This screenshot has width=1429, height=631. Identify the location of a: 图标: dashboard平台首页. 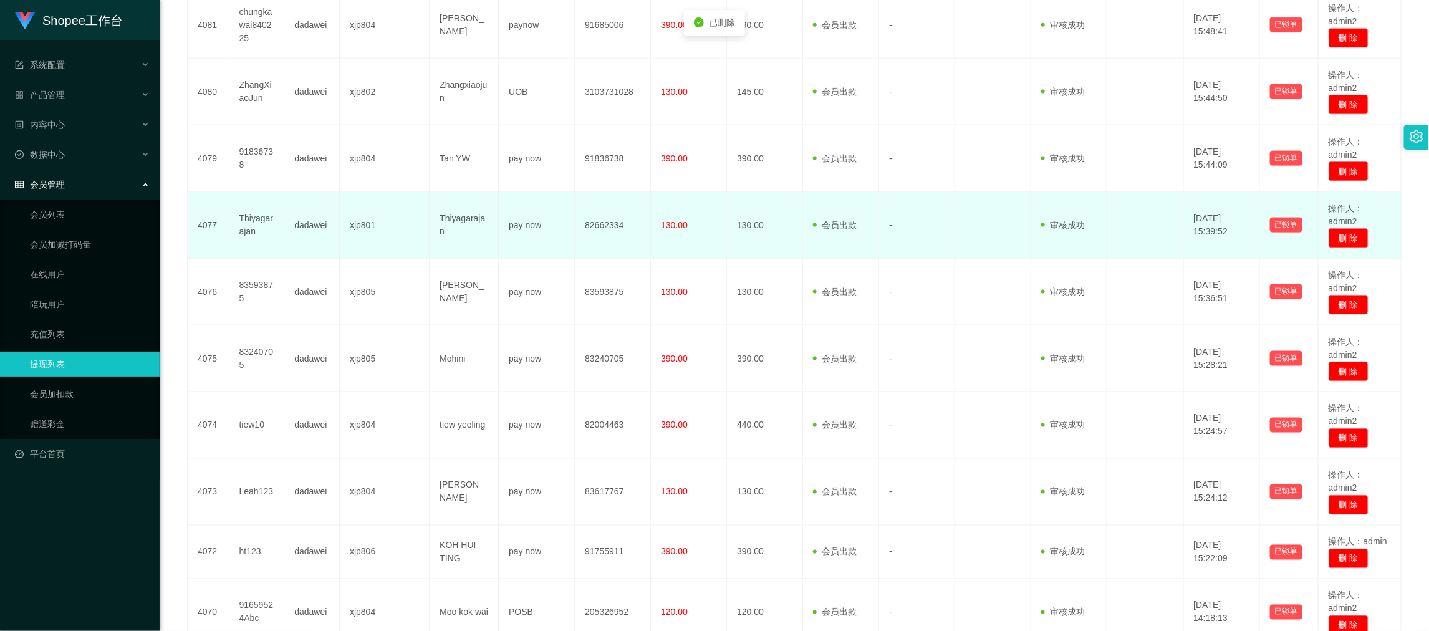
(82, 454).